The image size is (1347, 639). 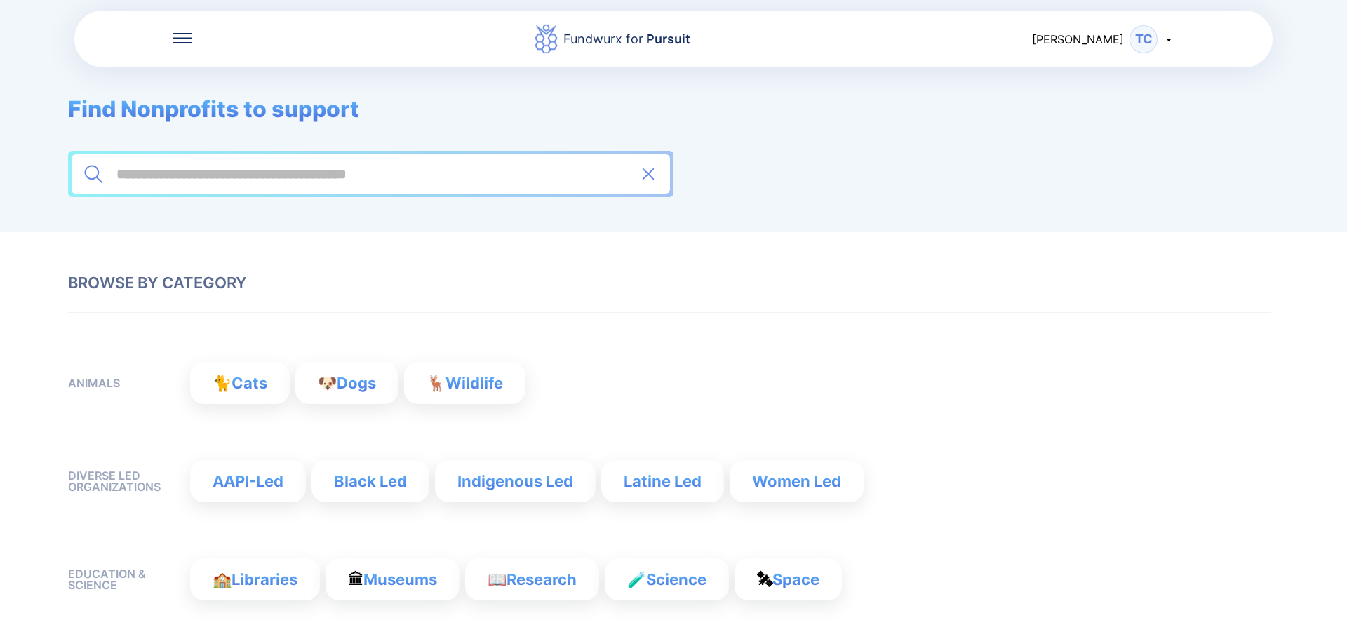 What do you see at coordinates (796, 580) in the screenshot?
I see `div: Space` at bounding box center [796, 580].